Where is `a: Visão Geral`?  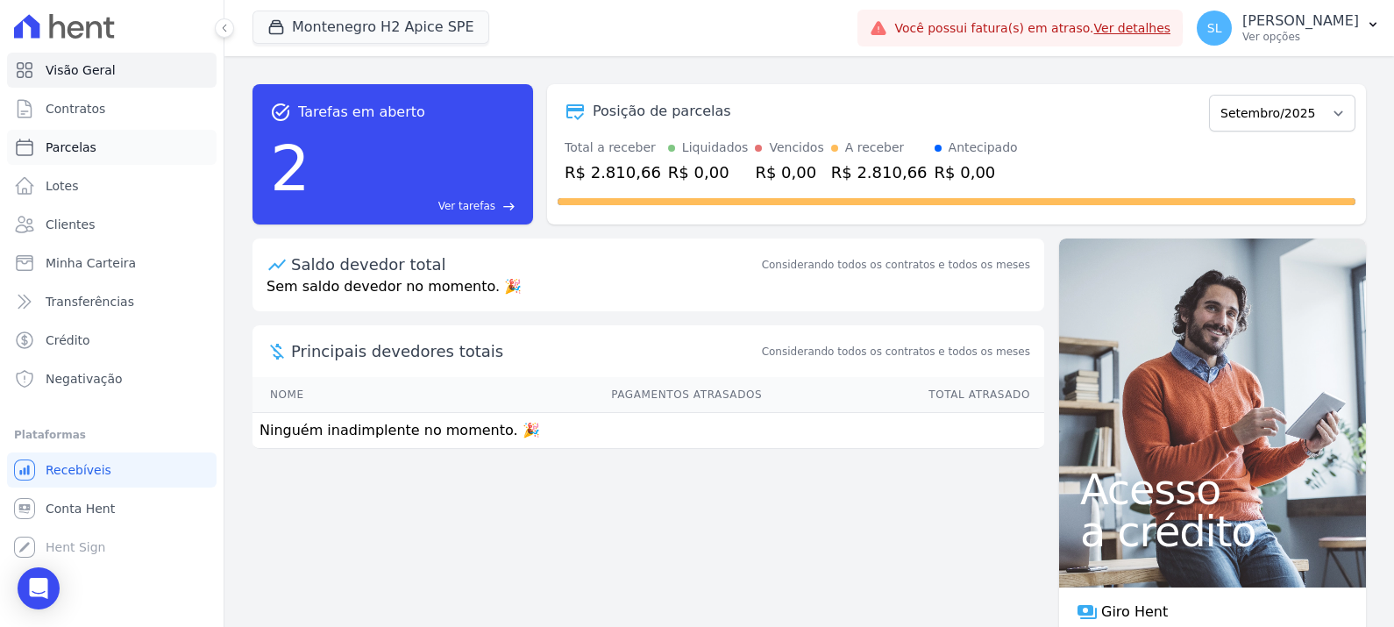
a: Visão Geral is located at coordinates (111, 70).